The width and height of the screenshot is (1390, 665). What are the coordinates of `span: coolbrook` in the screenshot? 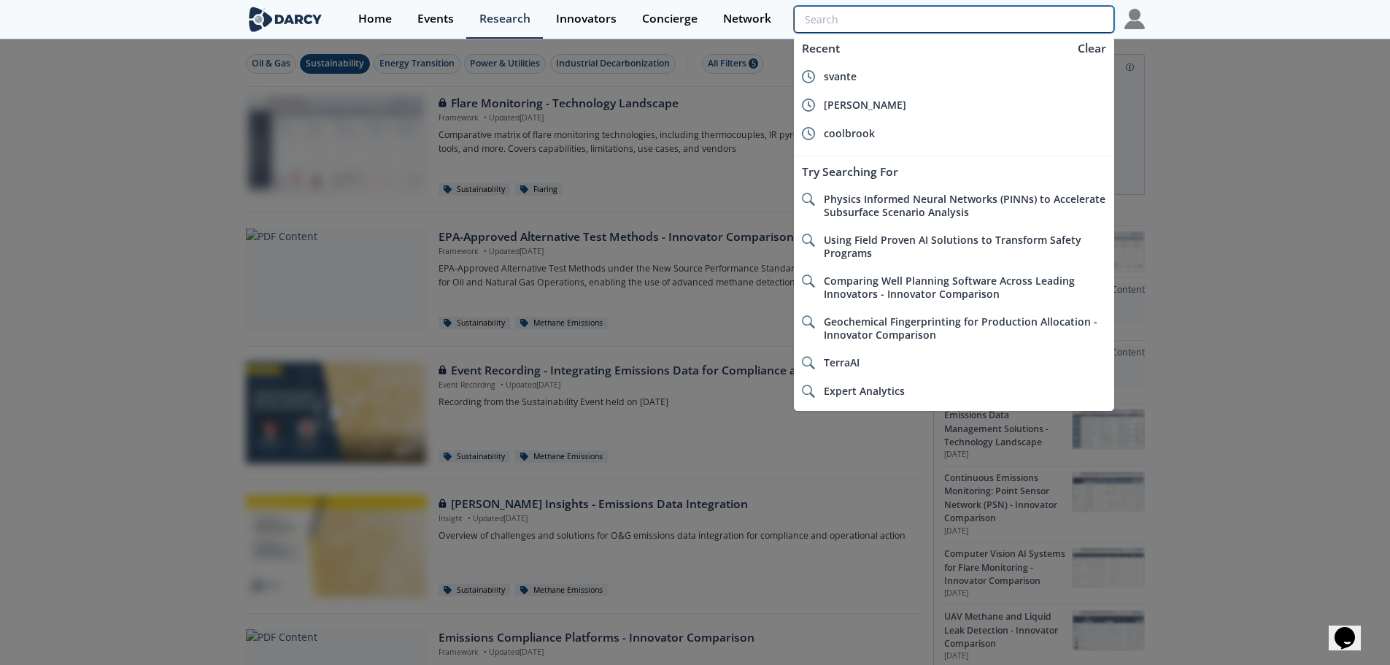 It's located at (850, 133).